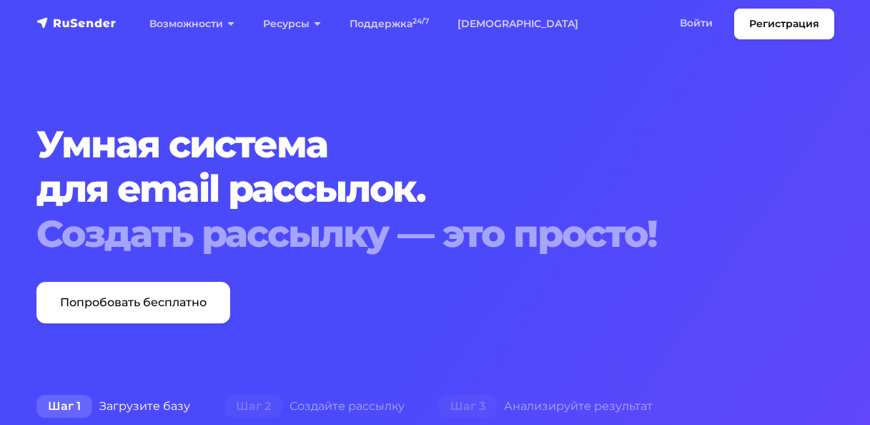 The image size is (870, 425). Describe the element at coordinates (292, 24) in the screenshot. I see `a: Ресурсы` at that location.